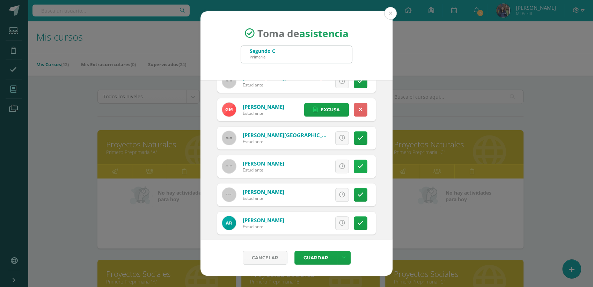 The width and height of the screenshot is (593, 287). What do you see at coordinates (265, 257) in the screenshot?
I see `a: Cancelar` at bounding box center [265, 257].